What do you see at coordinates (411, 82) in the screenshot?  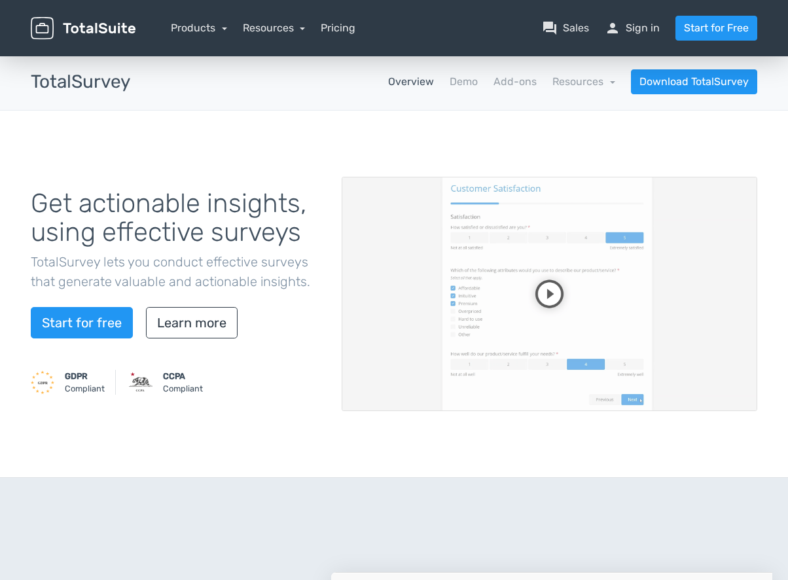 I see `a: Overview` at bounding box center [411, 82].